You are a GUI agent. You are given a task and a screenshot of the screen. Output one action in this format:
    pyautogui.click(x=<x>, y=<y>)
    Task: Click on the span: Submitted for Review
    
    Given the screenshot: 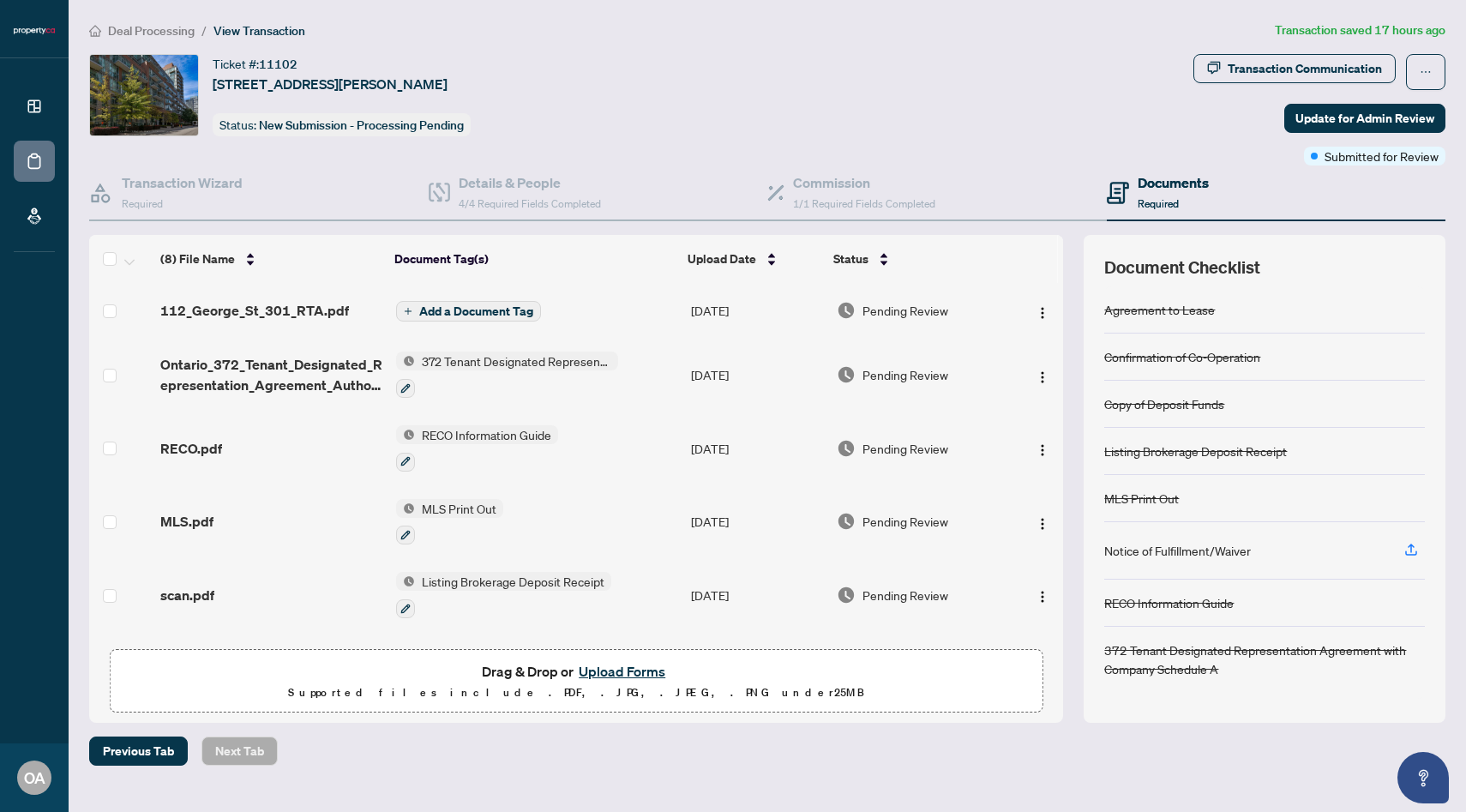 What is the action you would take?
    pyautogui.click(x=1381, y=156)
    